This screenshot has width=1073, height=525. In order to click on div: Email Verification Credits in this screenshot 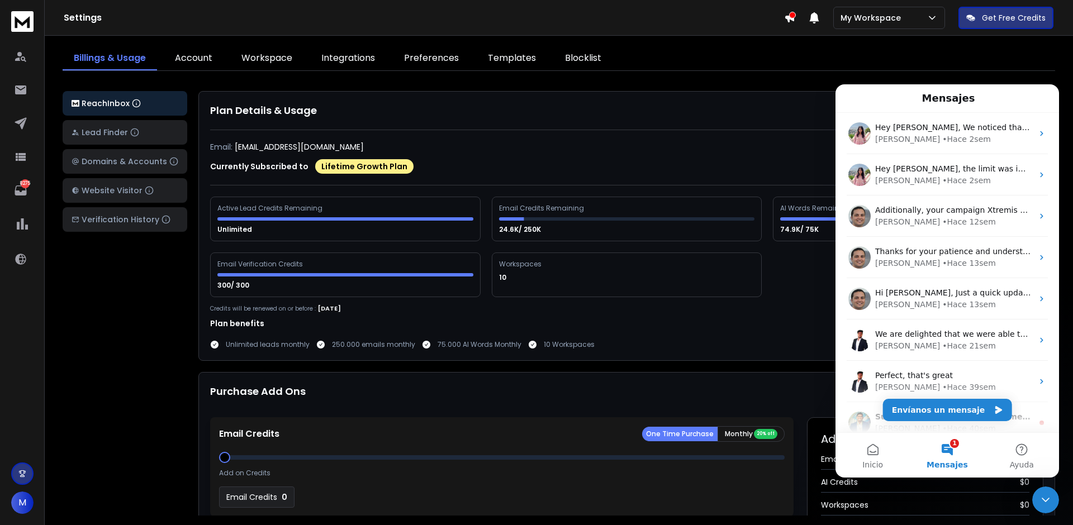, I will do `click(261, 264)`.